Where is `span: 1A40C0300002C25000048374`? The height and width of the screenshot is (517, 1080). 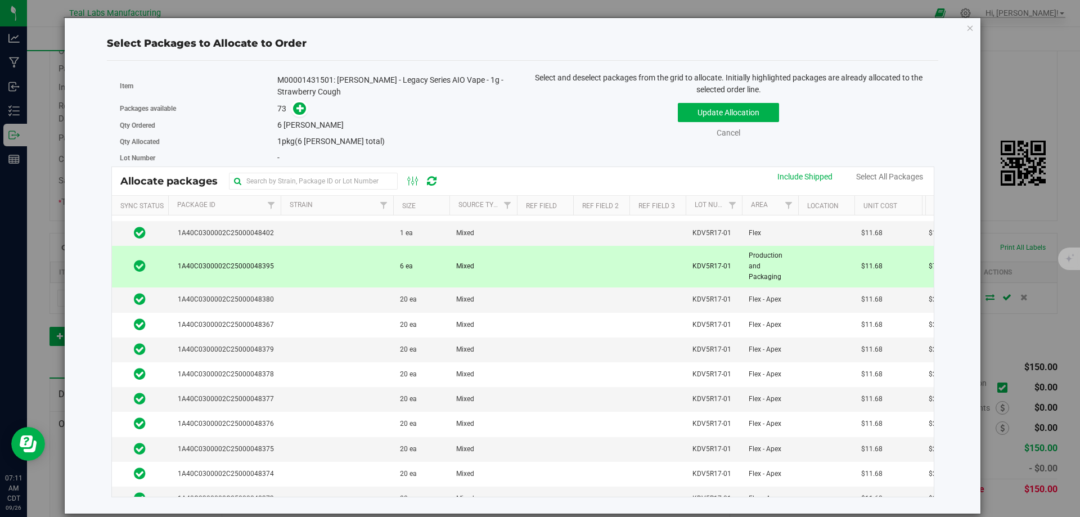
span: 1A40C0300002C25000048374 is located at coordinates (223, 474).